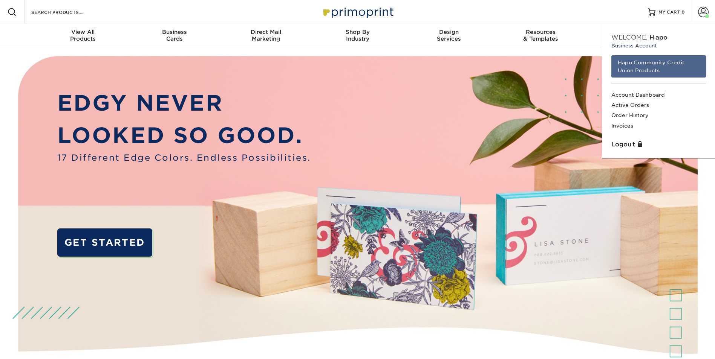 The height and width of the screenshot is (359, 715). What do you see at coordinates (174, 36) in the screenshot?
I see `a: BusinessCards` at bounding box center [174, 36].